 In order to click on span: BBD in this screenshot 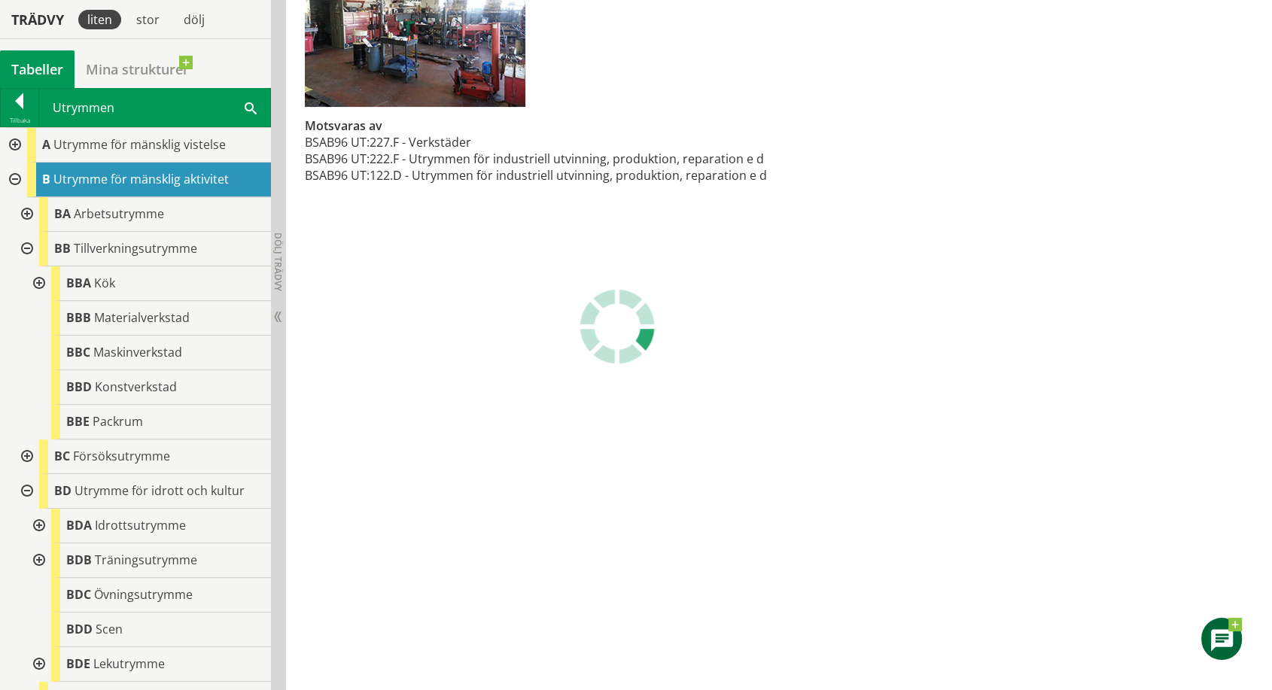, I will do `click(79, 387)`.